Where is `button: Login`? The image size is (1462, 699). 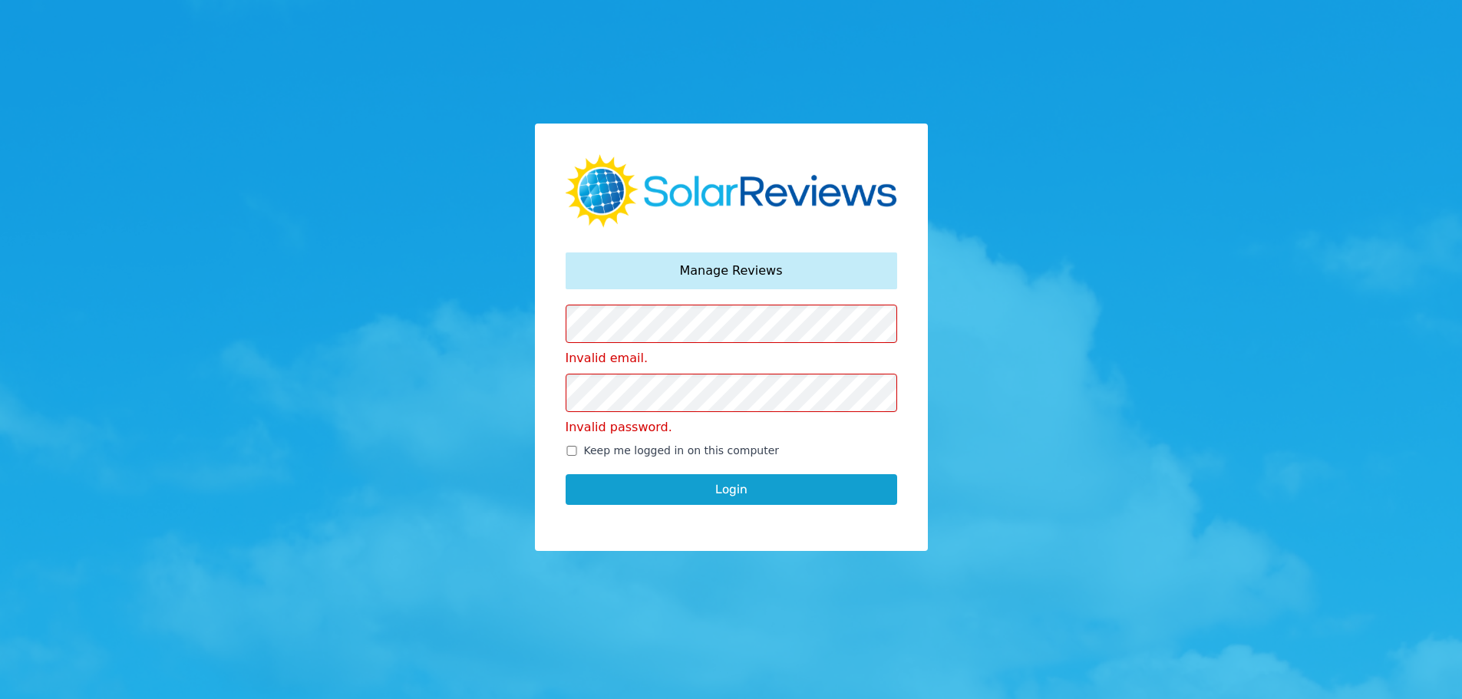
button: Login is located at coordinates (731, 490).